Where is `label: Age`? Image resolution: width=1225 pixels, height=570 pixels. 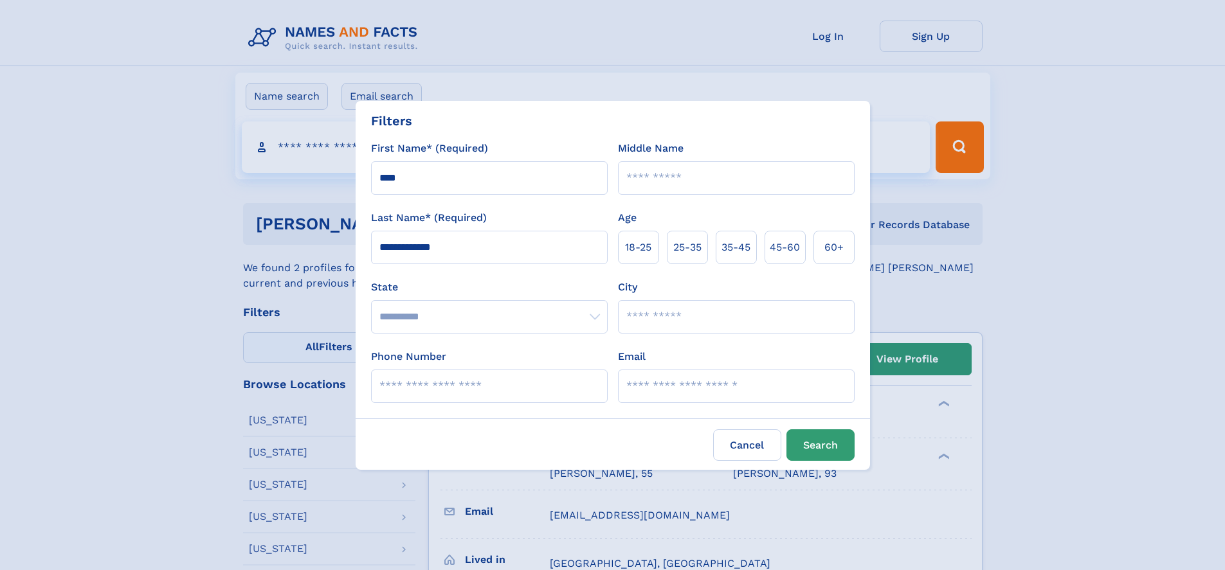 label: Age is located at coordinates (627, 218).